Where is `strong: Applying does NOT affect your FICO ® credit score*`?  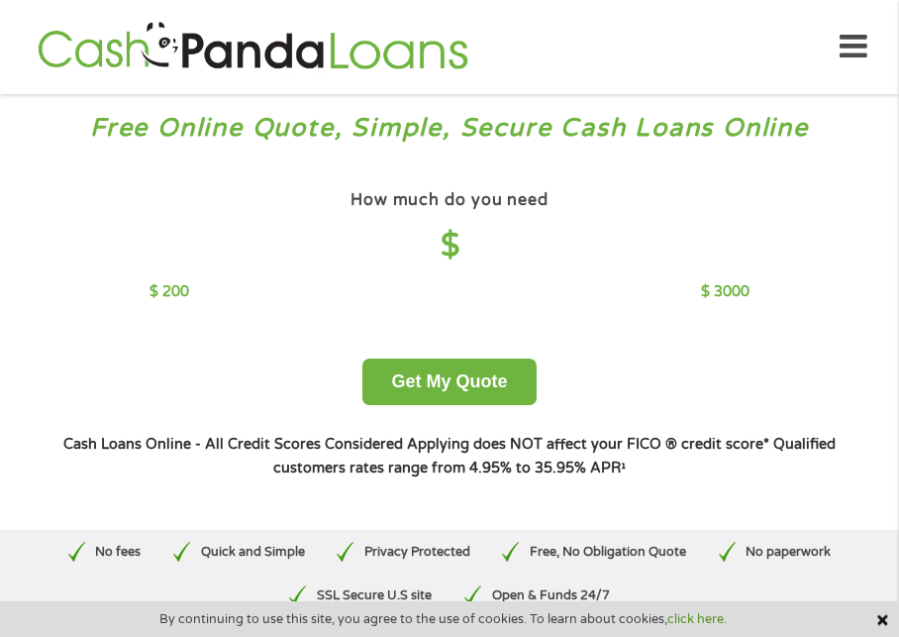
strong: Applying does NOT affect your FICO ® credit score* is located at coordinates (588, 444).